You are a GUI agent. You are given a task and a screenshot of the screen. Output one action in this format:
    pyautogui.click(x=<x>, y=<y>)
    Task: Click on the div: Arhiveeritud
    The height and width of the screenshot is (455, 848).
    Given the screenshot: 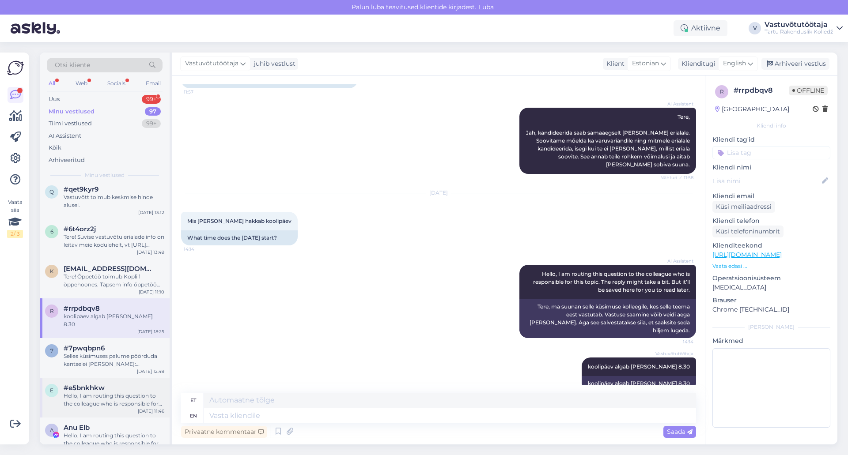 What is the action you would take?
    pyautogui.click(x=67, y=160)
    